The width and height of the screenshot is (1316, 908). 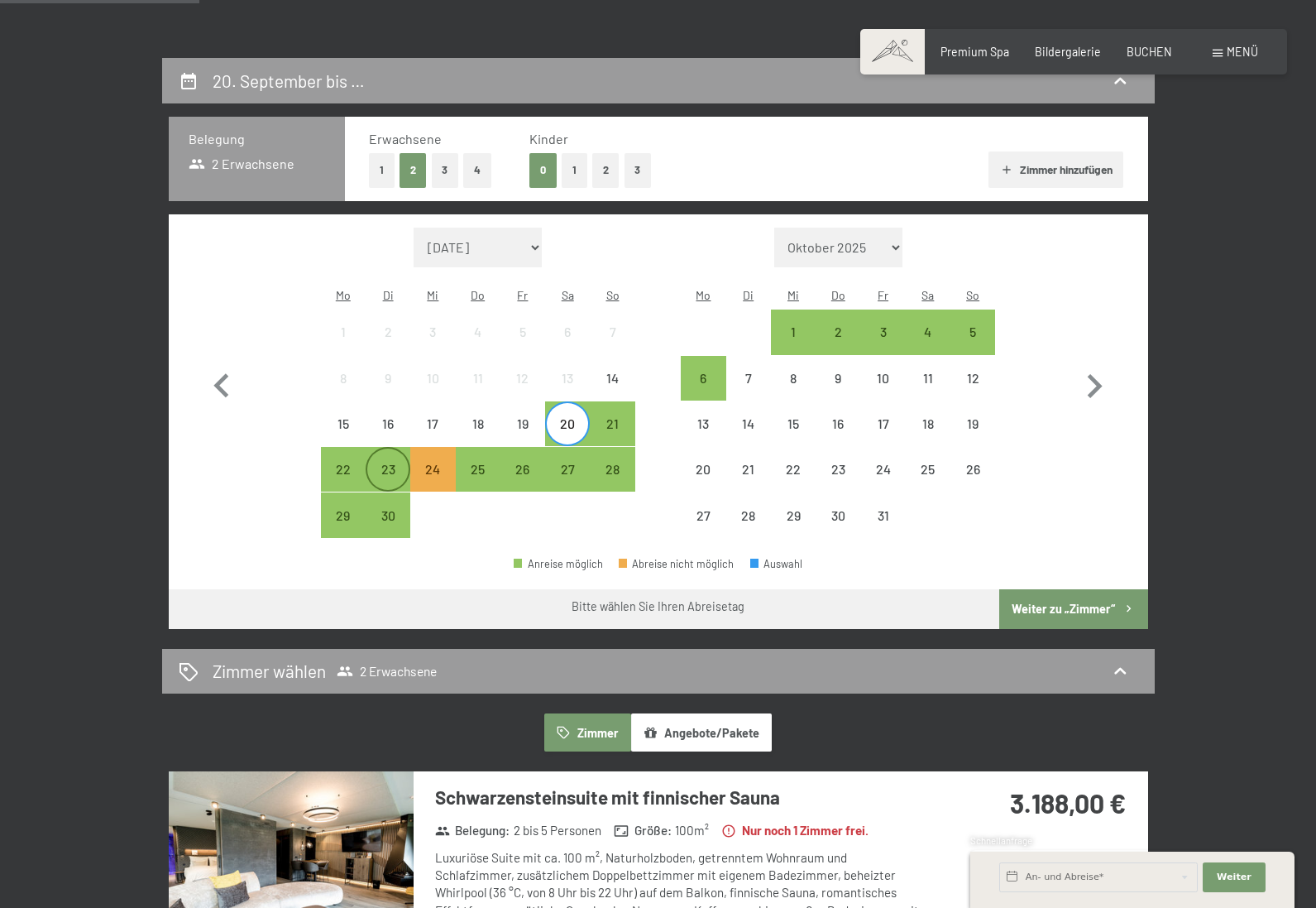 I want to click on div: Fri Sep 05 2025, so click(x=523, y=332).